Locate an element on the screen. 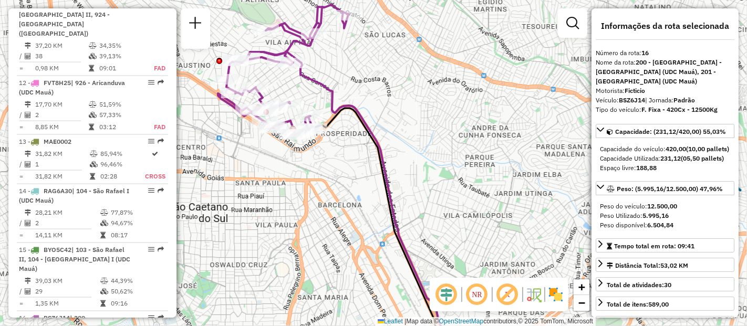  td: 29 is located at coordinates (67, 292).